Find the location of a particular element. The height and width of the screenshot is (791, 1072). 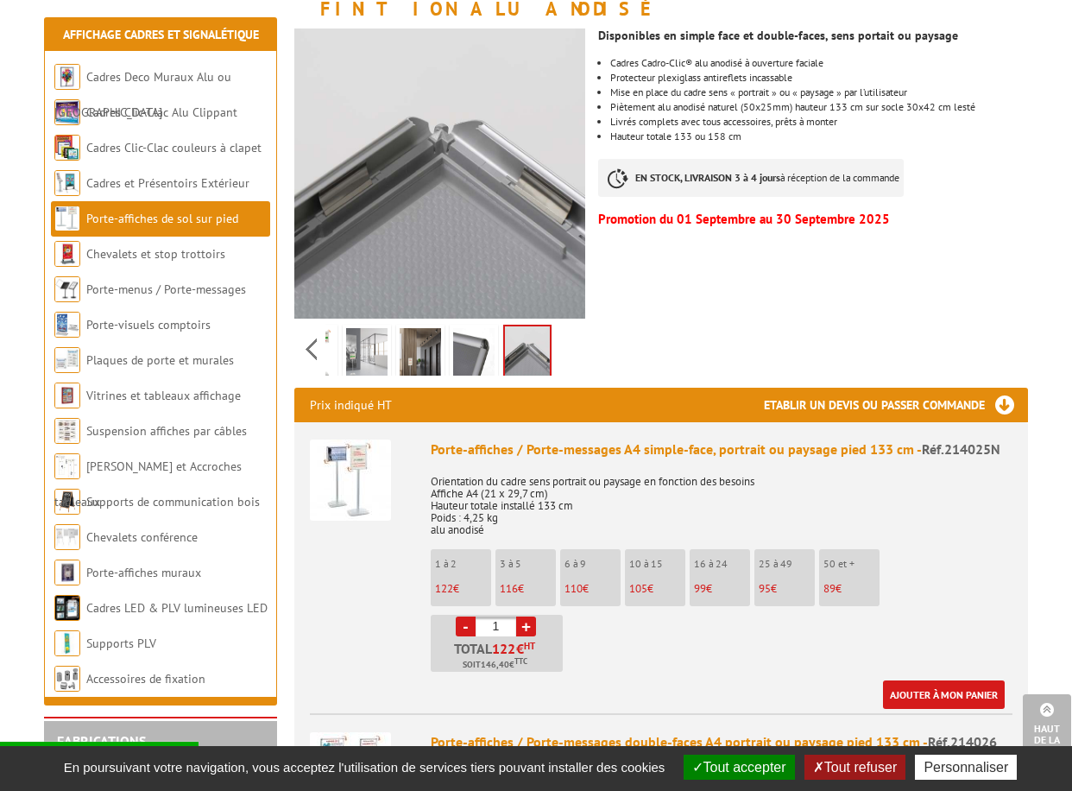

img: Cadres LED & PLV lumineuses LED is located at coordinates (67, 608).